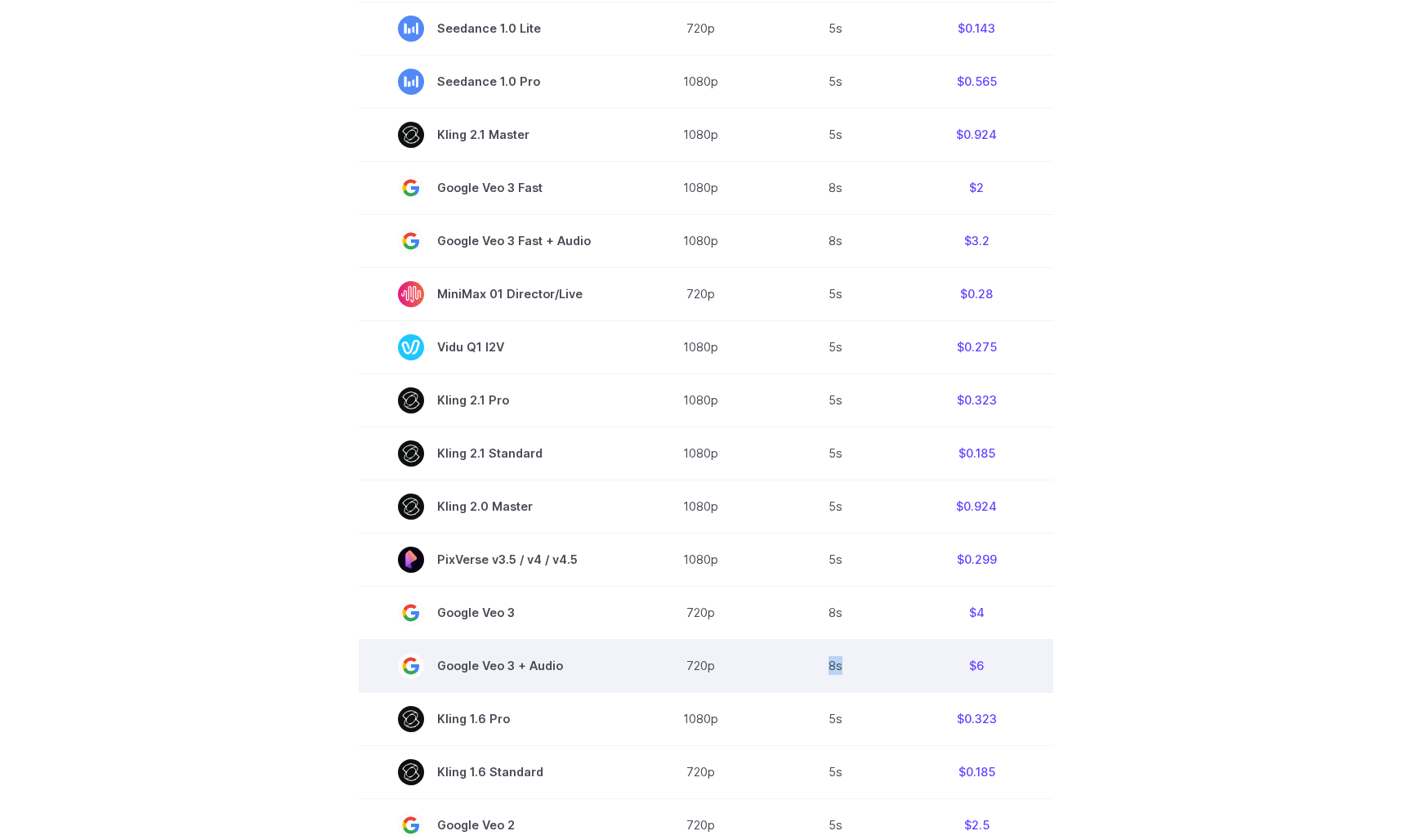 Image resolution: width=1412 pixels, height=840 pixels. What do you see at coordinates (494, 241) in the screenshot?
I see `span: Google Veo 3 Fast + Audio` at bounding box center [494, 241].